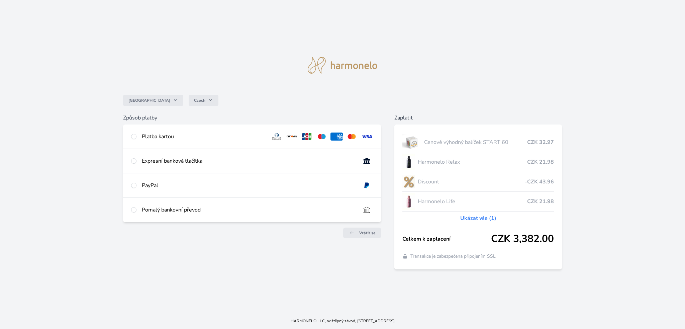  What do you see at coordinates (411, 142) in the screenshot?
I see `img: start.jpg` at bounding box center [411, 142].